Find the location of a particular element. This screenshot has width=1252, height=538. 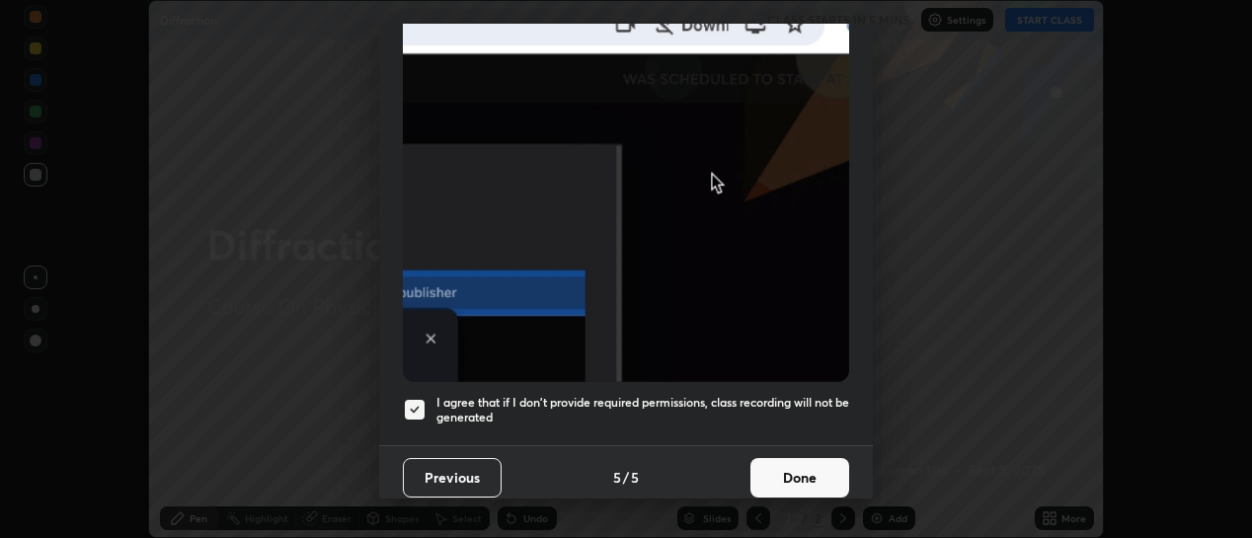

button: Done is located at coordinates (800, 478).